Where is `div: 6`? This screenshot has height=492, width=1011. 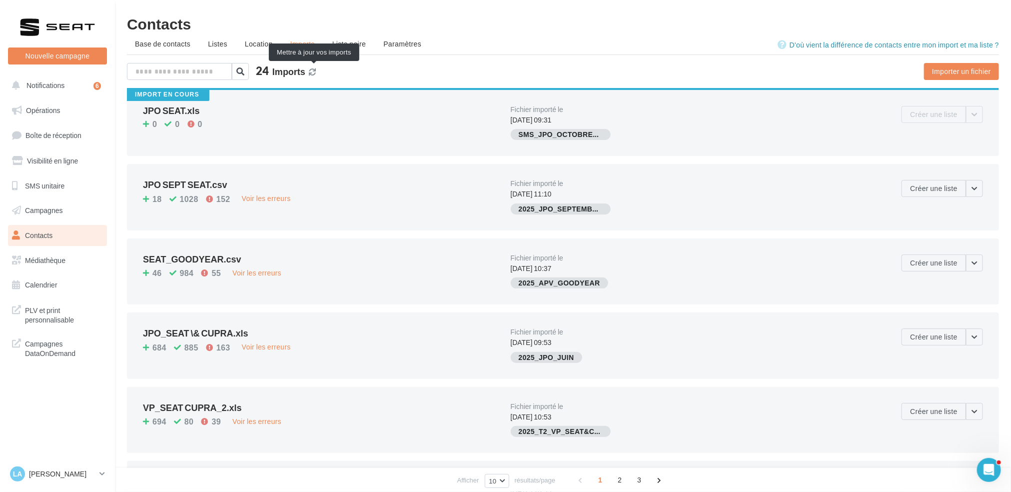
div: 6 is located at coordinates (97, 86).